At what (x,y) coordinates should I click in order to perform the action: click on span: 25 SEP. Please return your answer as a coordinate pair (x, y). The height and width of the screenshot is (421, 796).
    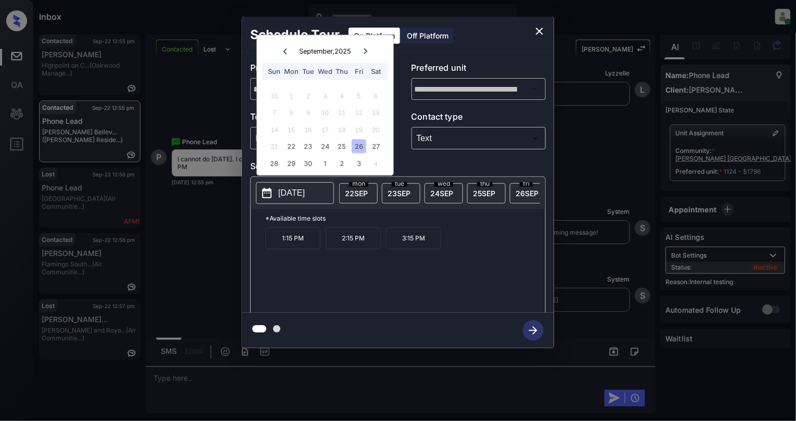
    Looking at the image, I should click on (484, 193).